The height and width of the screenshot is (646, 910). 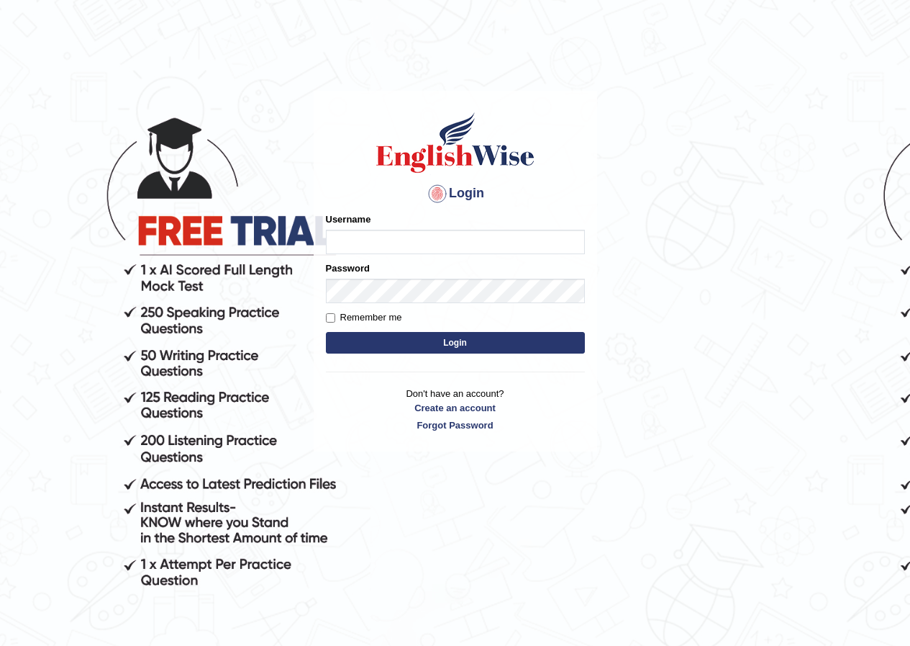 What do you see at coordinates (364, 317) in the screenshot?
I see `label: Remember me` at bounding box center [364, 317].